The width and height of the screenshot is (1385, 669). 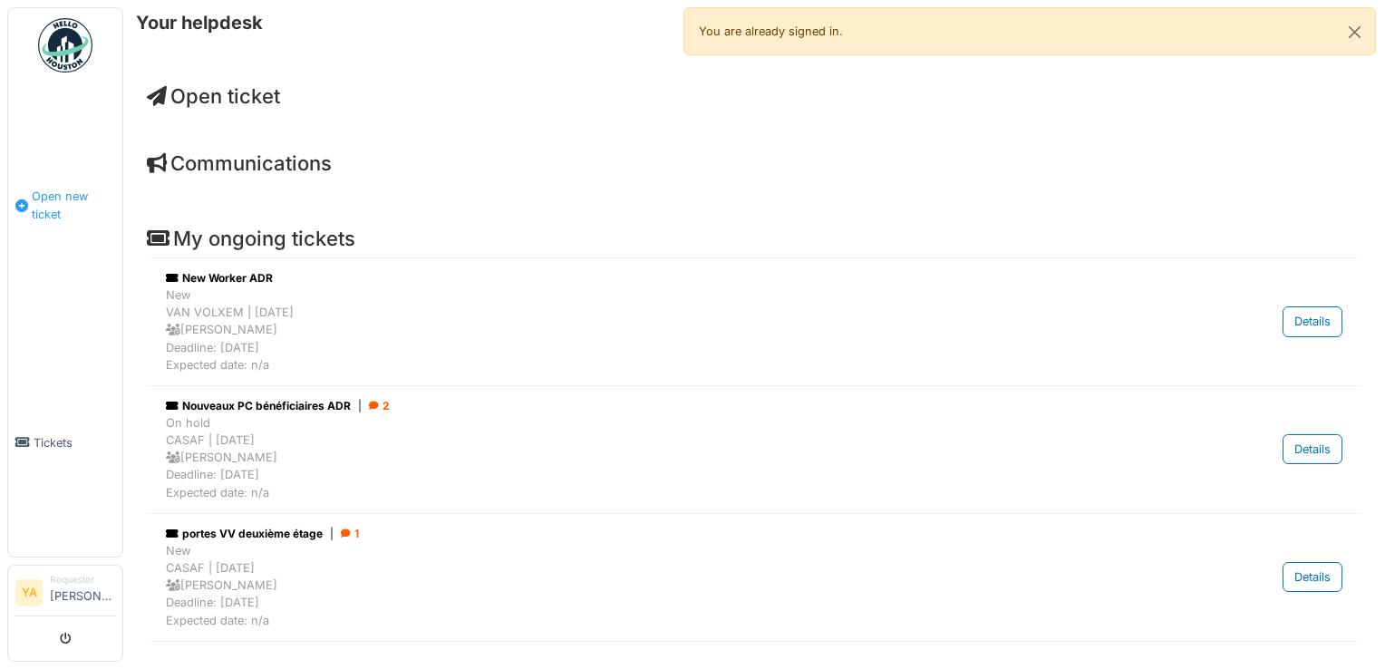 What do you see at coordinates (660, 534) in the screenshot?
I see `div: portes VV deuxième étage` at bounding box center [660, 534].